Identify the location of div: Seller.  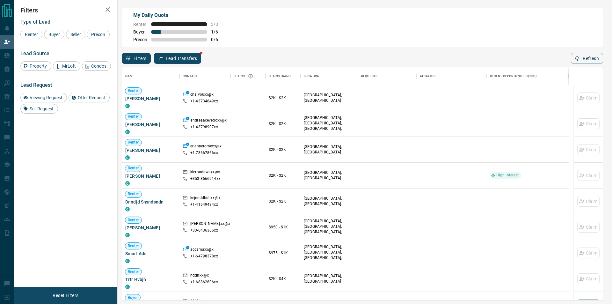
(76, 34).